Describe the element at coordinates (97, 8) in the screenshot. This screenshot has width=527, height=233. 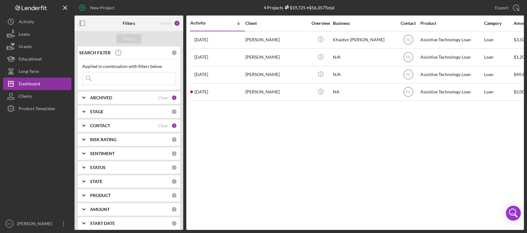
I see `button: New Project` at that location.